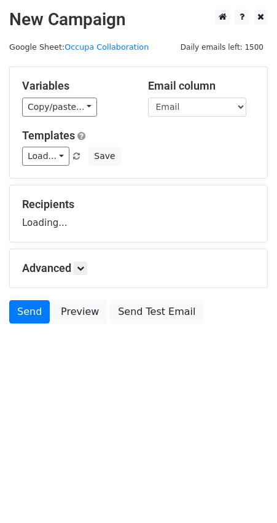  Describe the element at coordinates (29, 312) in the screenshot. I see `a: Send` at that location.